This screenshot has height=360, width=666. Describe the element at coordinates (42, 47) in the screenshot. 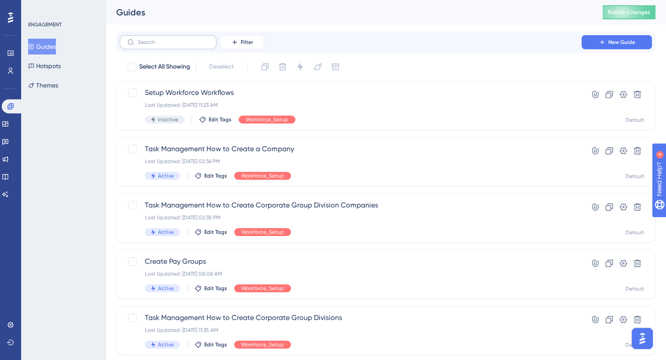

I see `button: Guides` at that location.